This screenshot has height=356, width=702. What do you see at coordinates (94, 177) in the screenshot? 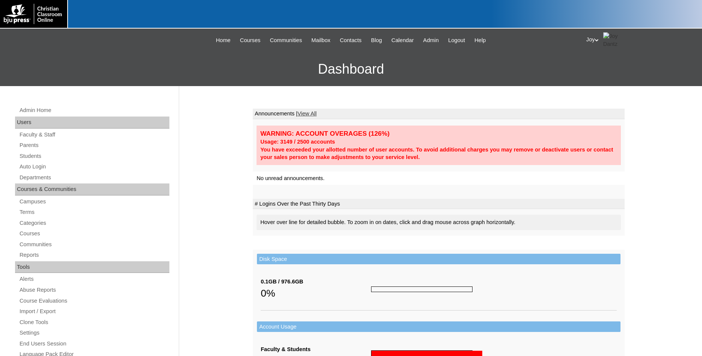
I see `a: Departments` at bounding box center [94, 177].